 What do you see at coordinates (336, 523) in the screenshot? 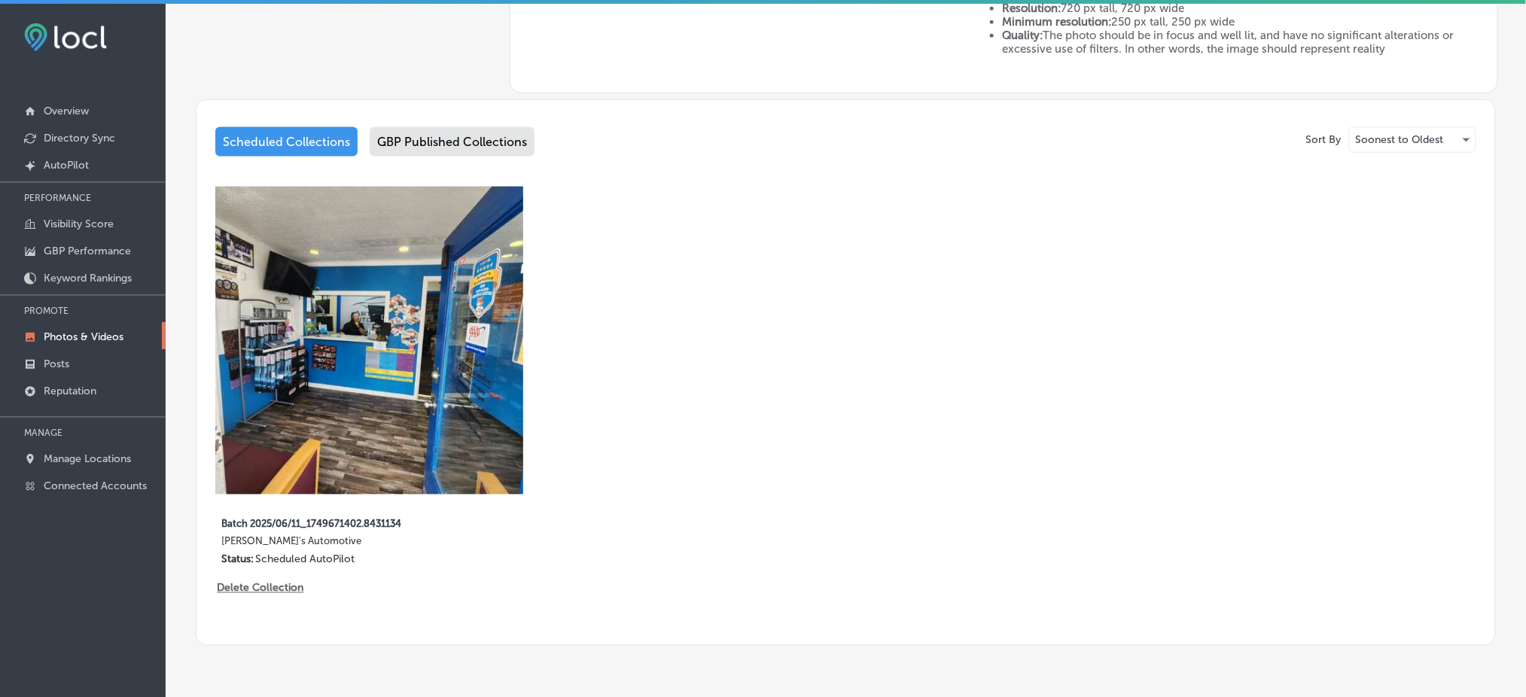
I see `label: Batch 2025/06/11_1749671402.8431134` at bounding box center [336, 523].